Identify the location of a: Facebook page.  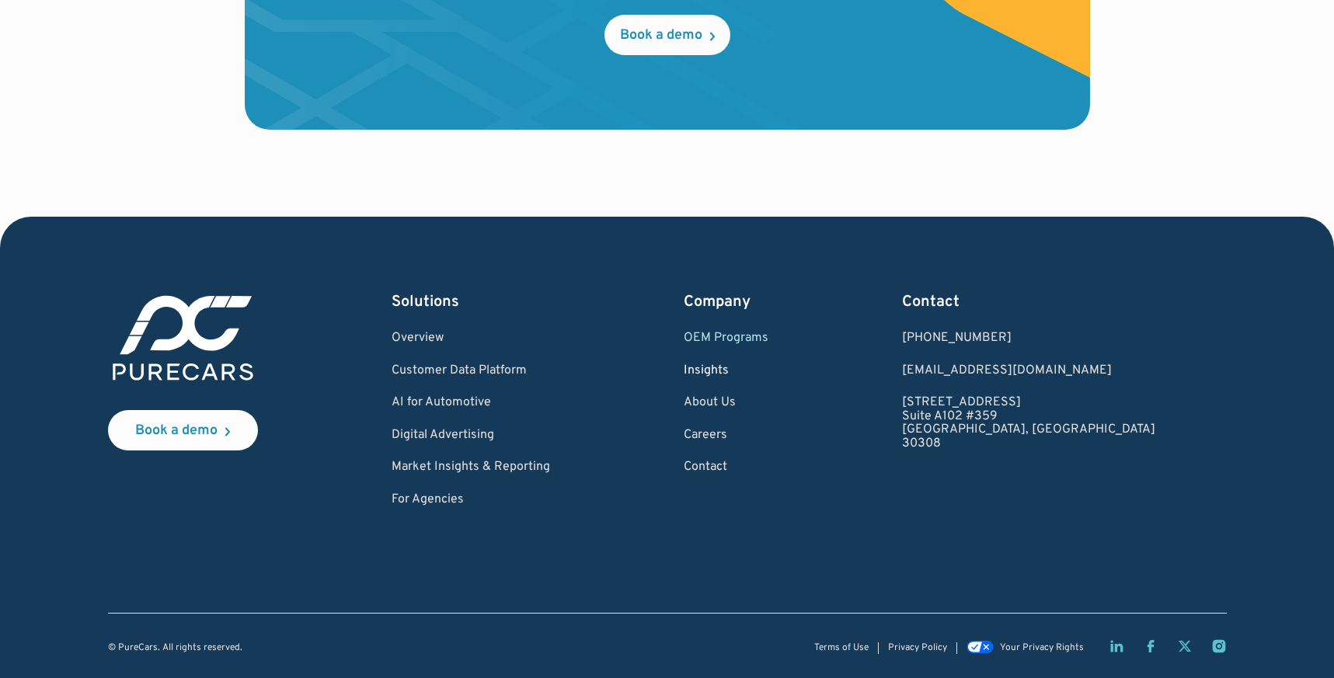
(1150, 646).